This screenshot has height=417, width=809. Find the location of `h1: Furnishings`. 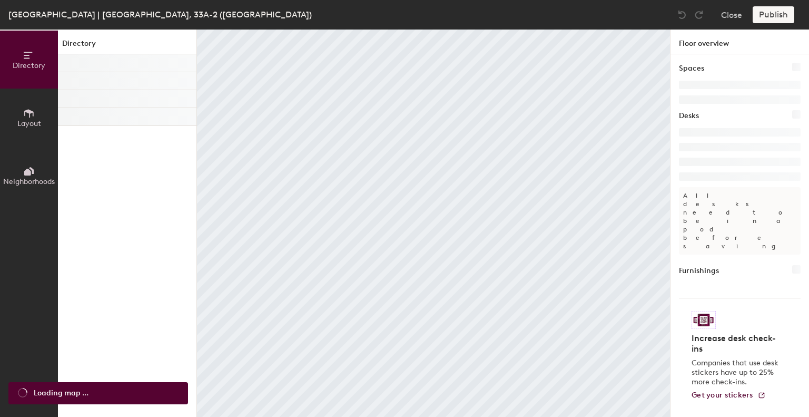

h1: Furnishings is located at coordinates (699, 271).